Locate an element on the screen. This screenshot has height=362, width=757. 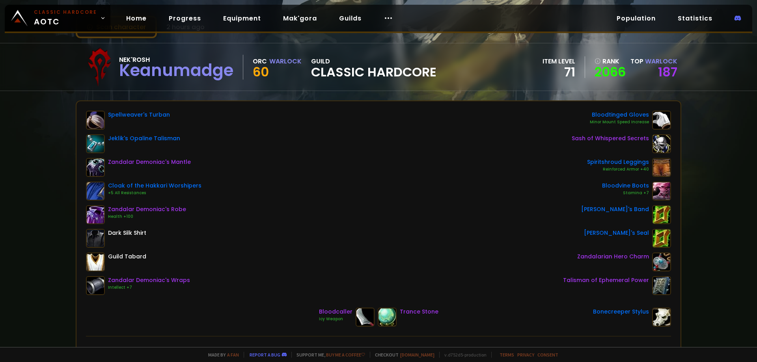
div: Health is located at coordinates (106, 351).